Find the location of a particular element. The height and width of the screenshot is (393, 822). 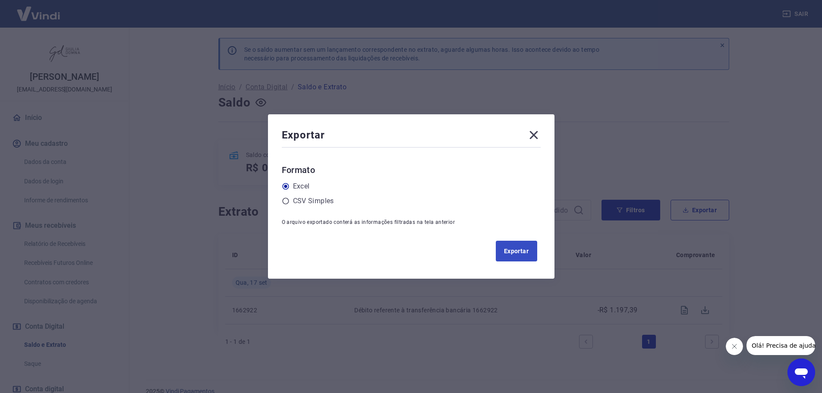

button: Exportar is located at coordinates (517, 251).